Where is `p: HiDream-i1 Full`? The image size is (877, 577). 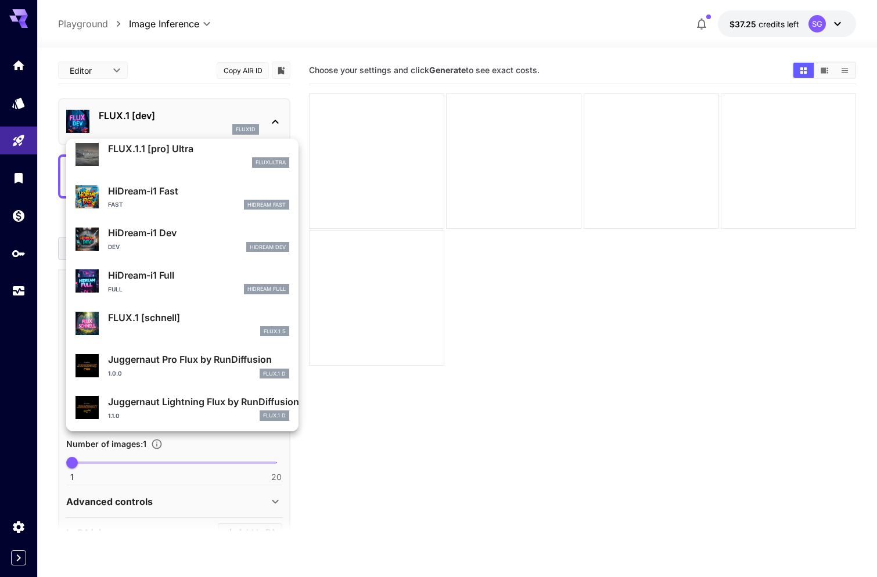
p: HiDream-i1 Full is located at coordinates (199, 275).